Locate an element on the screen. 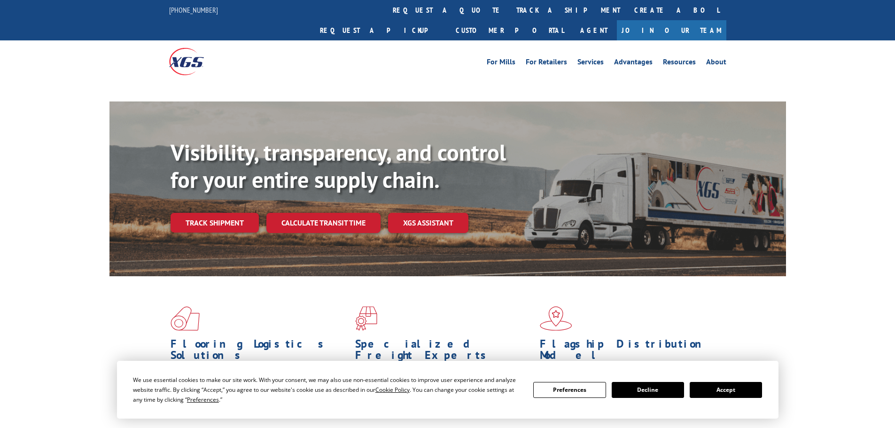 The height and width of the screenshot is (428, 895). a: For Retailers is located at coordinates (546, 63).